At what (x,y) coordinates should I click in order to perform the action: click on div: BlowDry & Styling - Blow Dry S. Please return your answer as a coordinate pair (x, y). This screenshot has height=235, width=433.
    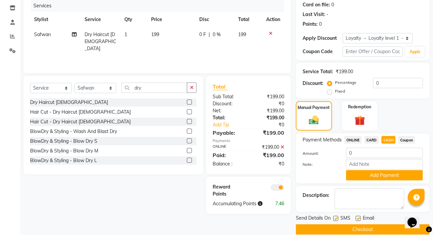
    Looking at the image, I should click on (63, 141).